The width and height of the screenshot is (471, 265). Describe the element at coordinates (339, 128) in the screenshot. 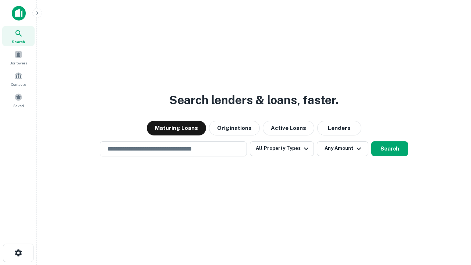

I see `button: Lenders` at that location.